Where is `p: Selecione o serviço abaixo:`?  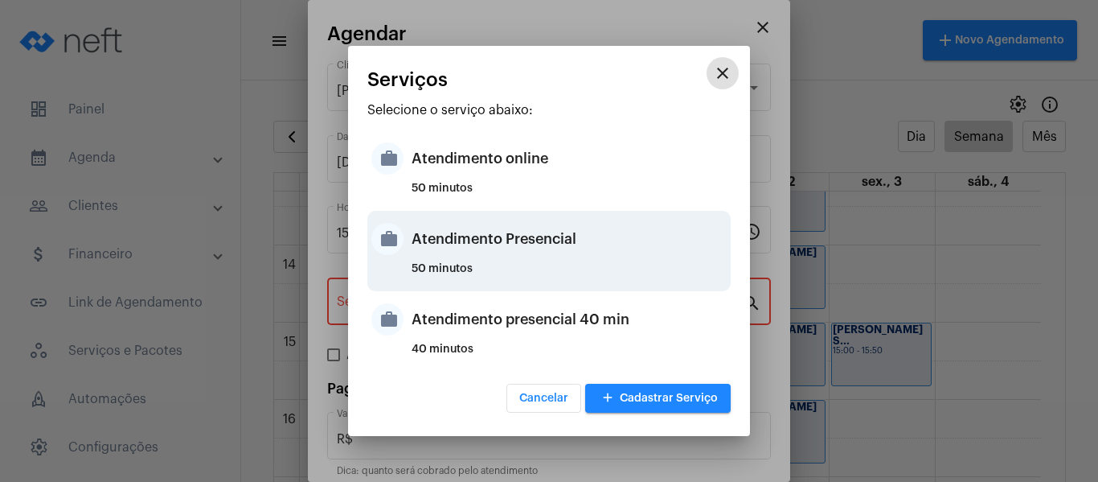 p: Selecione o serviço abaixo: is located at coordinates (549, 110).